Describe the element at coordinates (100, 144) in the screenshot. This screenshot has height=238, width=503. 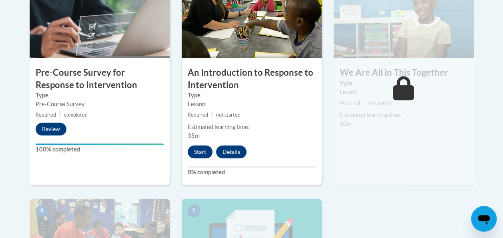
I see `div: Your progress` at that location.